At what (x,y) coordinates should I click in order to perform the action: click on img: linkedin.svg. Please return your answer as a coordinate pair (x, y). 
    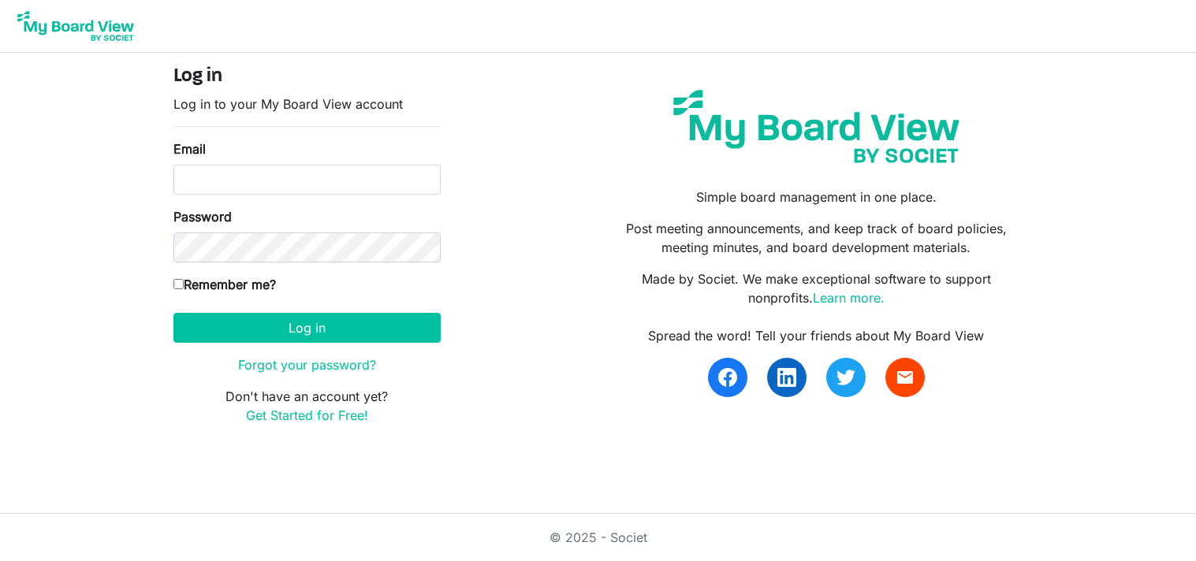
    Looking at the image, I should click on (787, 378).